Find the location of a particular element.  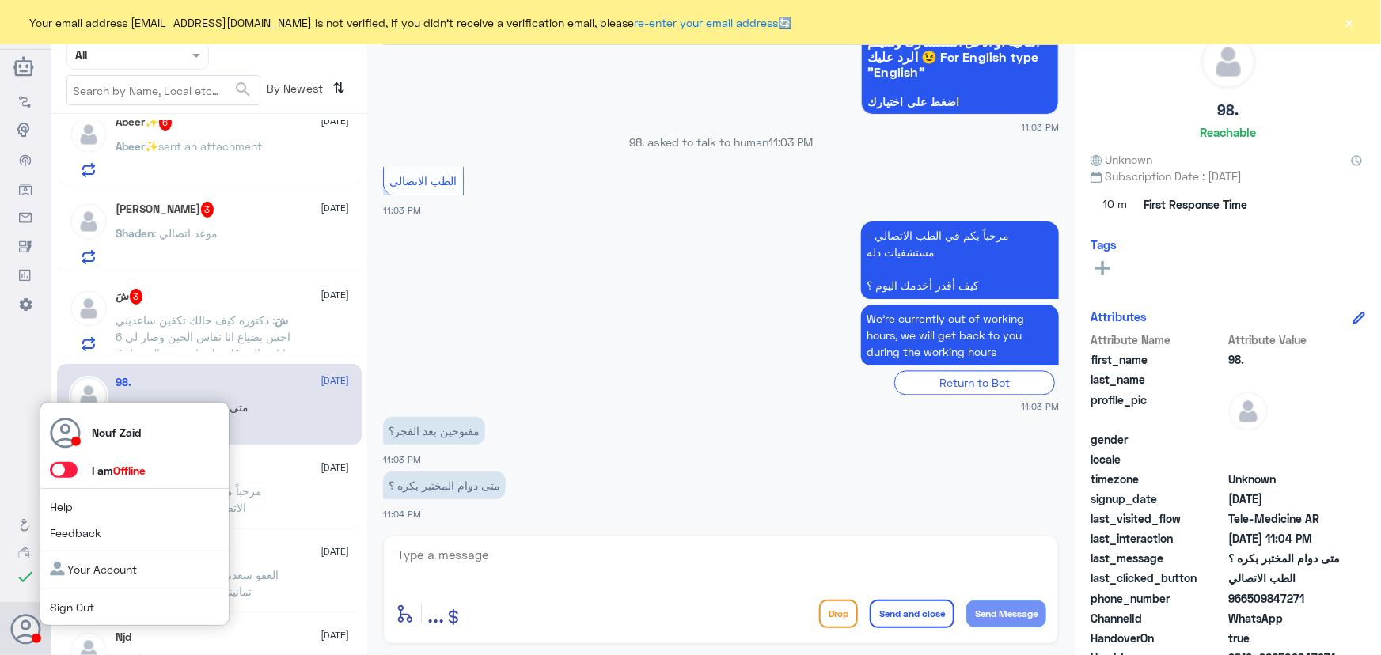

span: 11:04 PM is located at coordinates (402, 514).